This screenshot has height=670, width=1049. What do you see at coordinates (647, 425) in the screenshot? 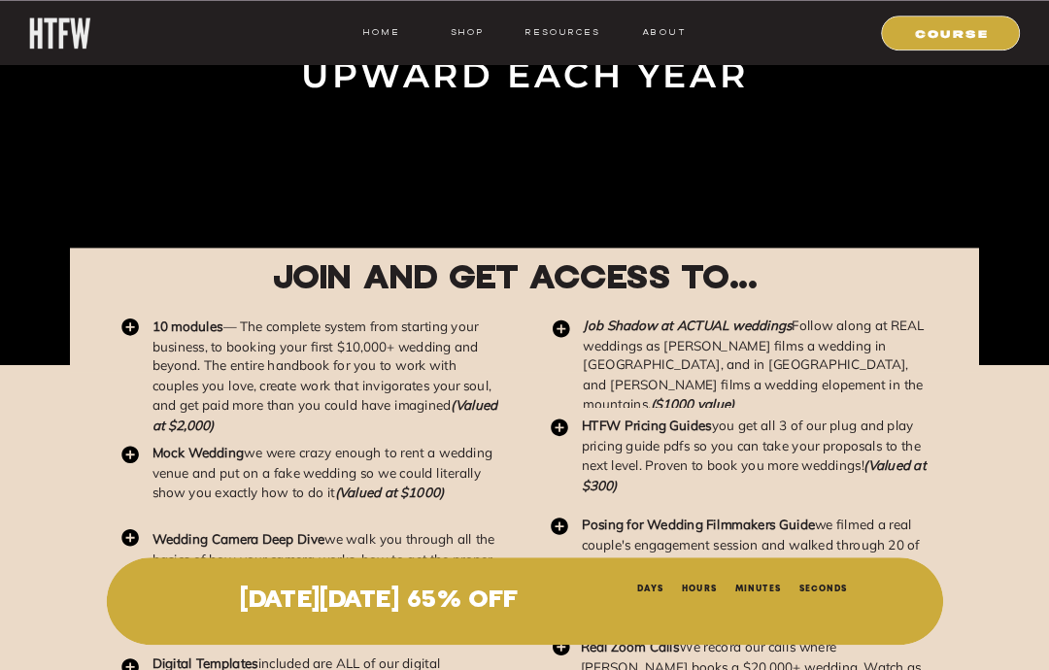
I see `b: HTFW Pricing Guides` at bounding box center [647, 425].